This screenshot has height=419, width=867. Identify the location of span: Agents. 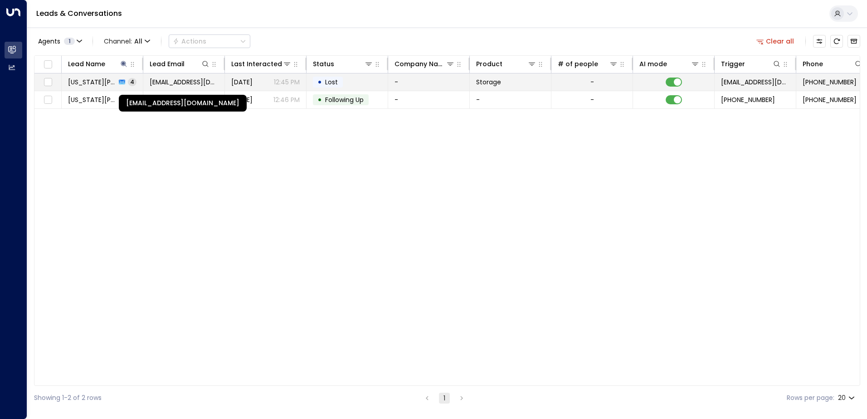
(49, 41).